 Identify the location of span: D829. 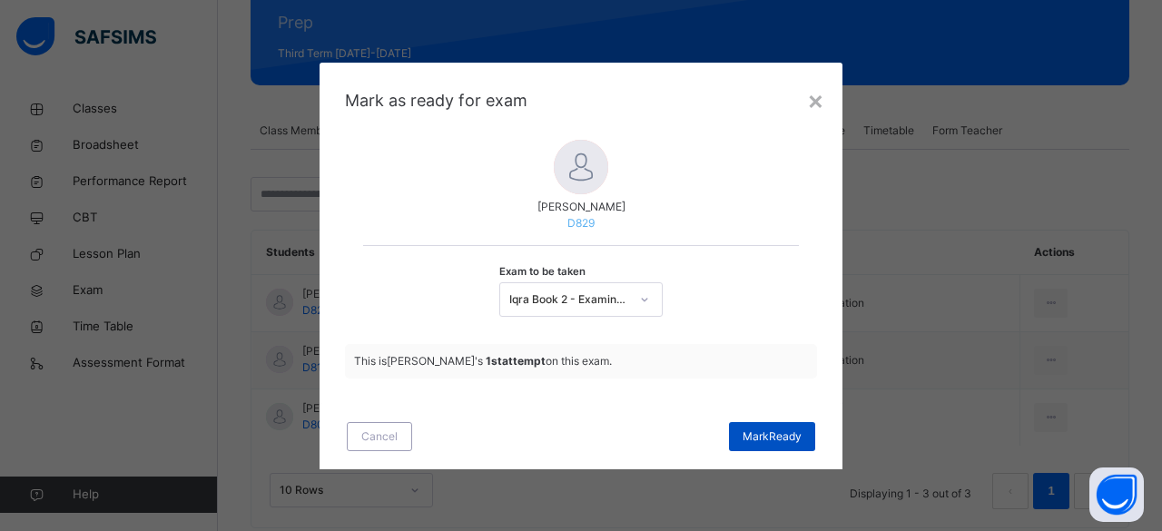
(581, 223).